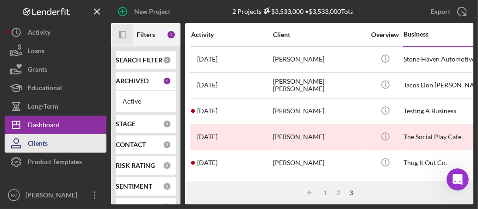 The image size is (478, 209). I want to click on div: Educational, so click(45, 89).